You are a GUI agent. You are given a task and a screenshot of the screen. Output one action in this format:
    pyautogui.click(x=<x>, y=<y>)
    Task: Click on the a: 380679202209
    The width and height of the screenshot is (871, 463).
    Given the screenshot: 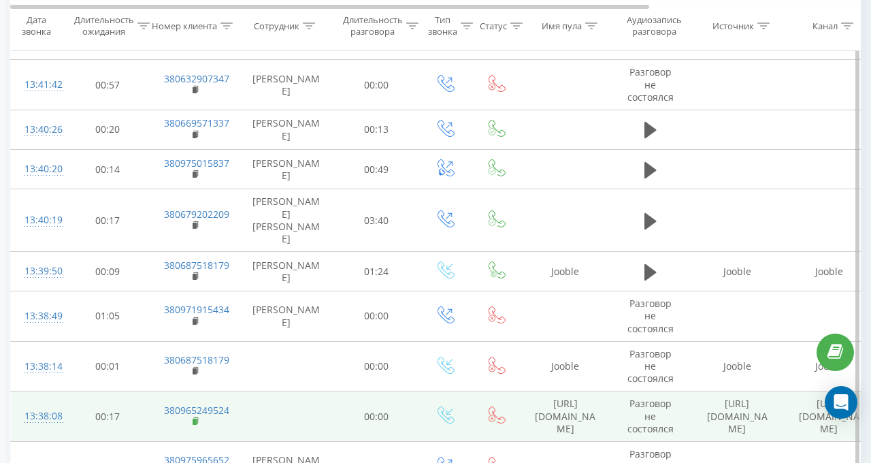 What is the action you would take?
    pyautogui.click(x=197, y=214)
    